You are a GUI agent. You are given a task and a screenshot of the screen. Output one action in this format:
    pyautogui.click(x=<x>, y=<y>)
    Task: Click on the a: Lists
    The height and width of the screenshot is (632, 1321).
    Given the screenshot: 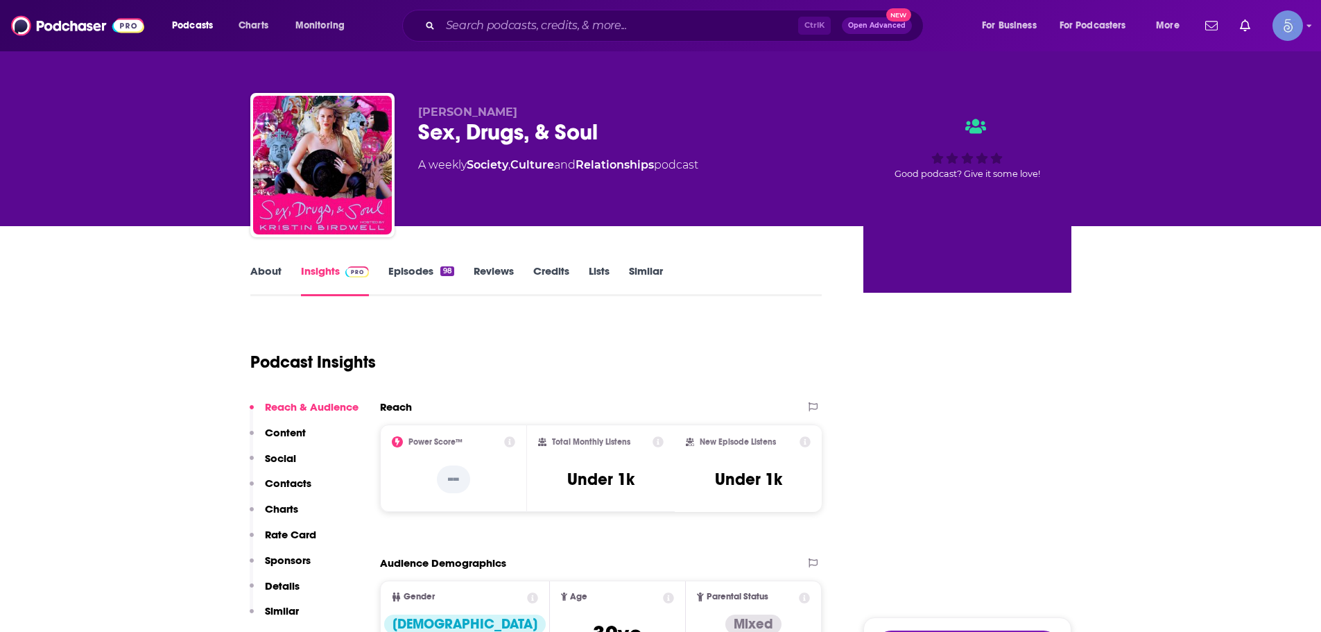 What is the action you would take?
    pyautogui.click(x=599, y=280)
    